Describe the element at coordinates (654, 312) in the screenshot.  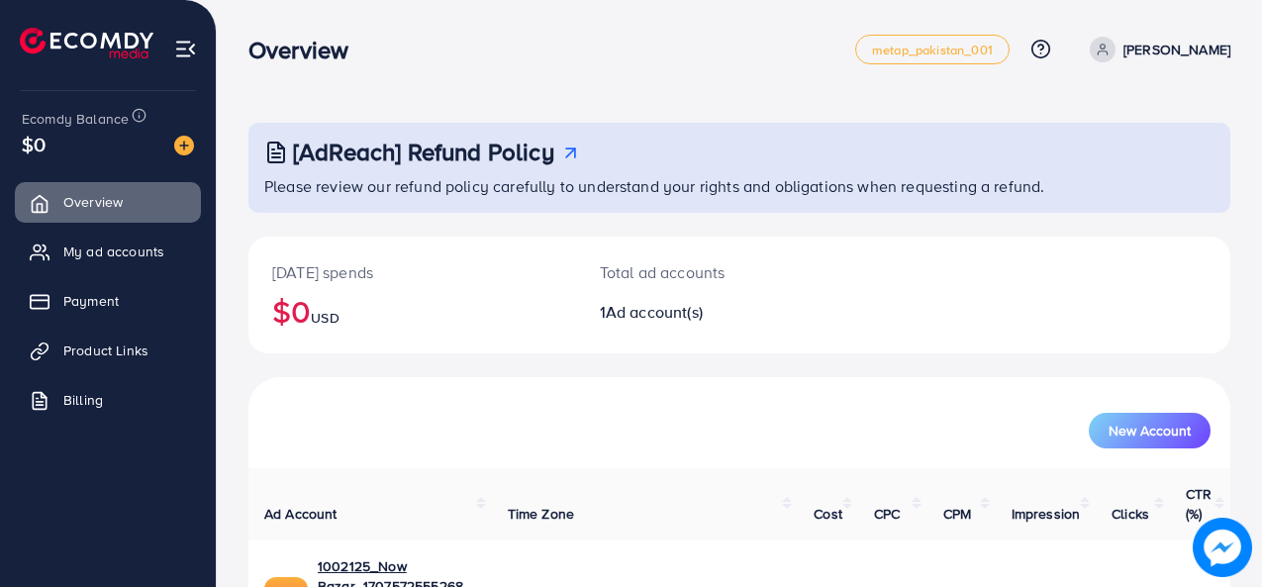
I see `span: Ad account(s)` at that location.